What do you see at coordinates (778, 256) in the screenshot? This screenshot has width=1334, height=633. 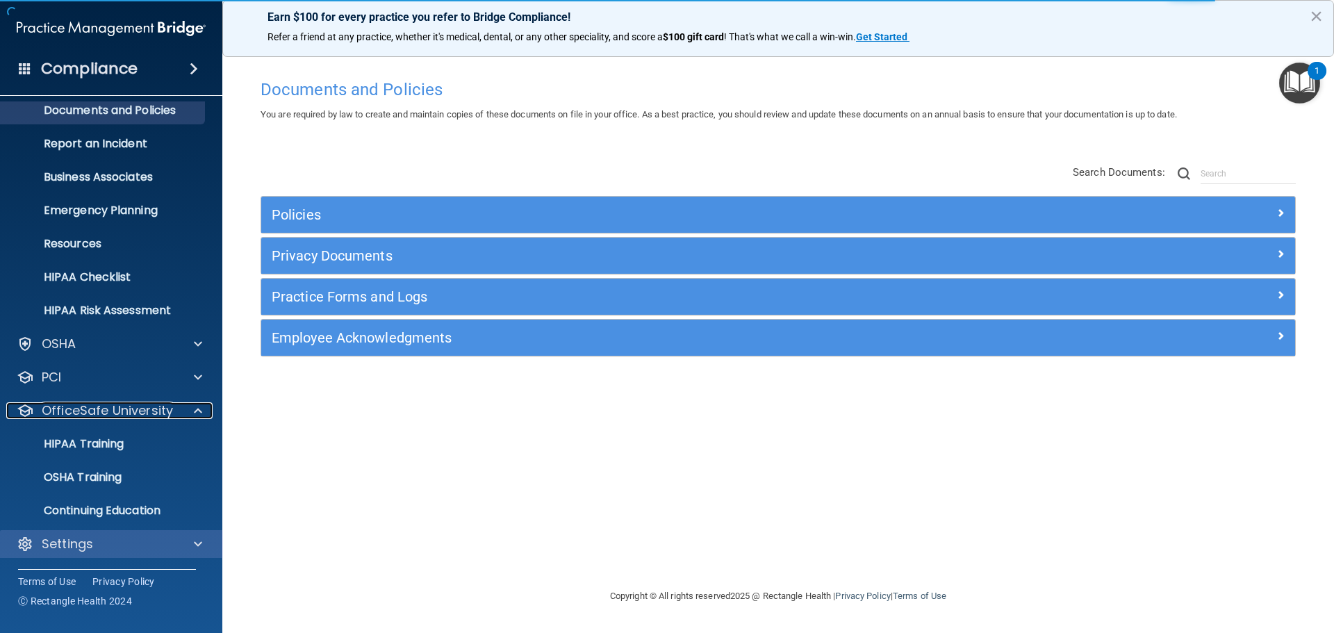 I see `a: Privacy Documents` at bounding box center [778, 256].